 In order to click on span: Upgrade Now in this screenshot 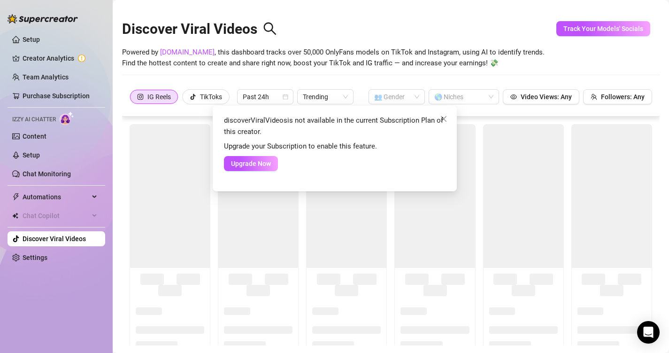, I will do `click(251, 163)`.